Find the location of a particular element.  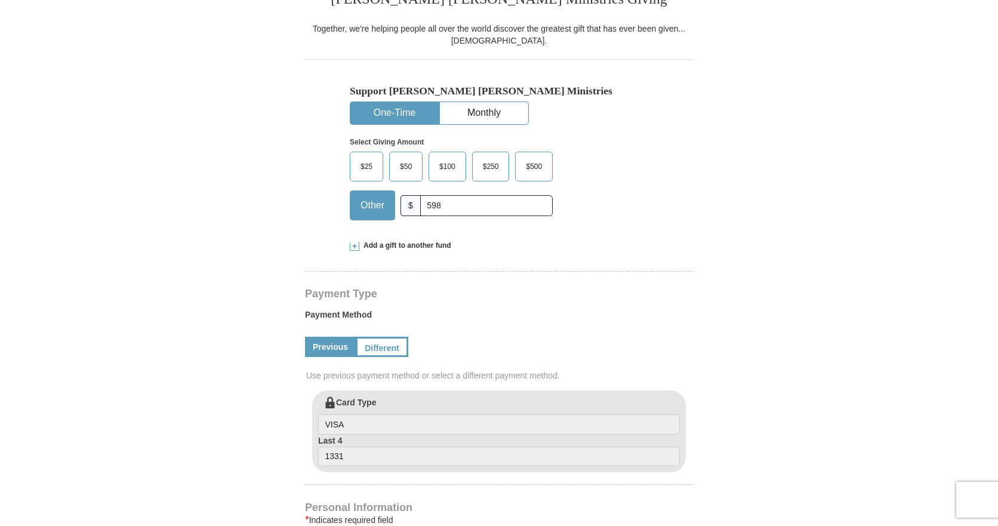

span: $500 is located at coordinates (534, 167).